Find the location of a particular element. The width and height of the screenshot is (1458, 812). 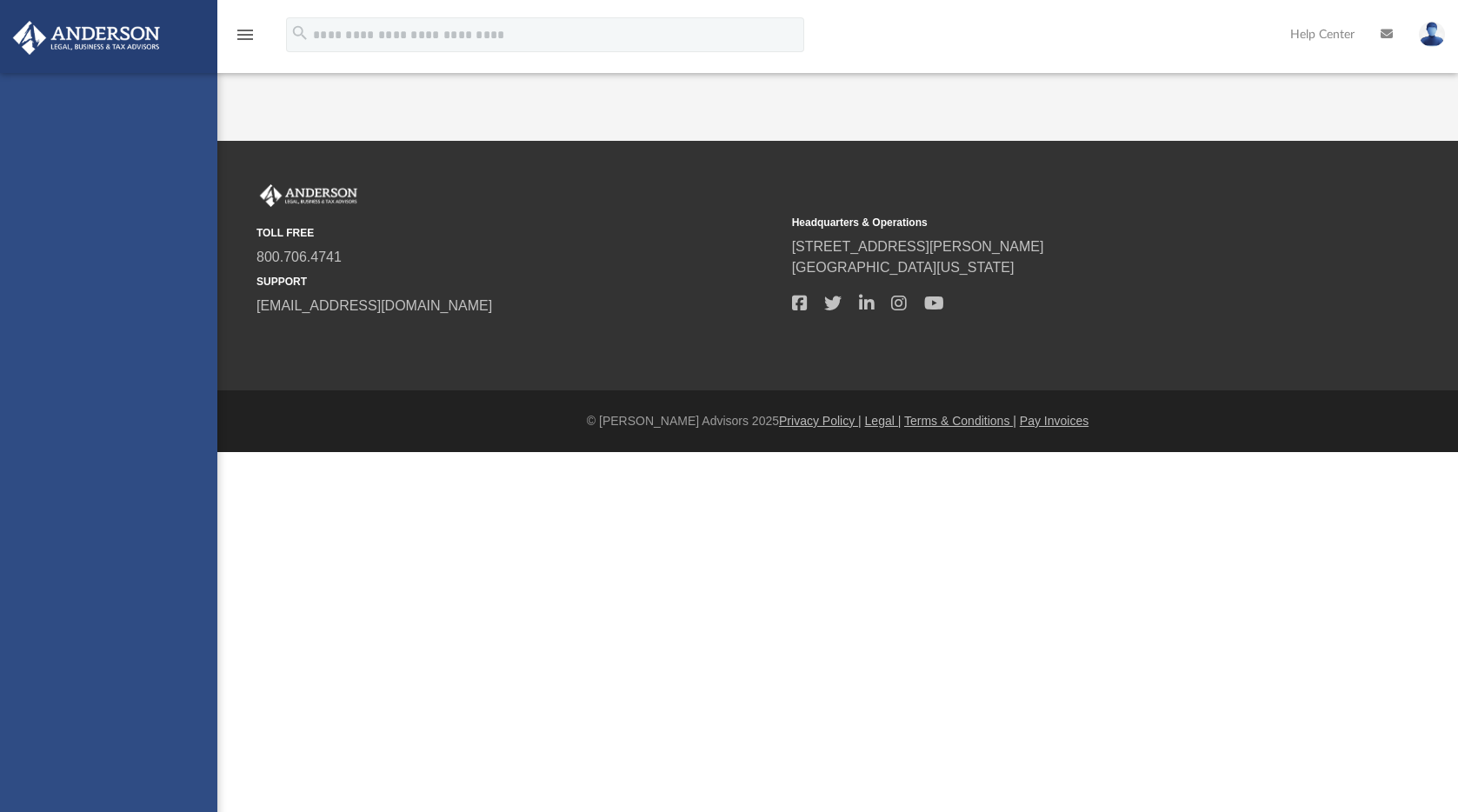

i: menu is located at coordinates (245, 35).